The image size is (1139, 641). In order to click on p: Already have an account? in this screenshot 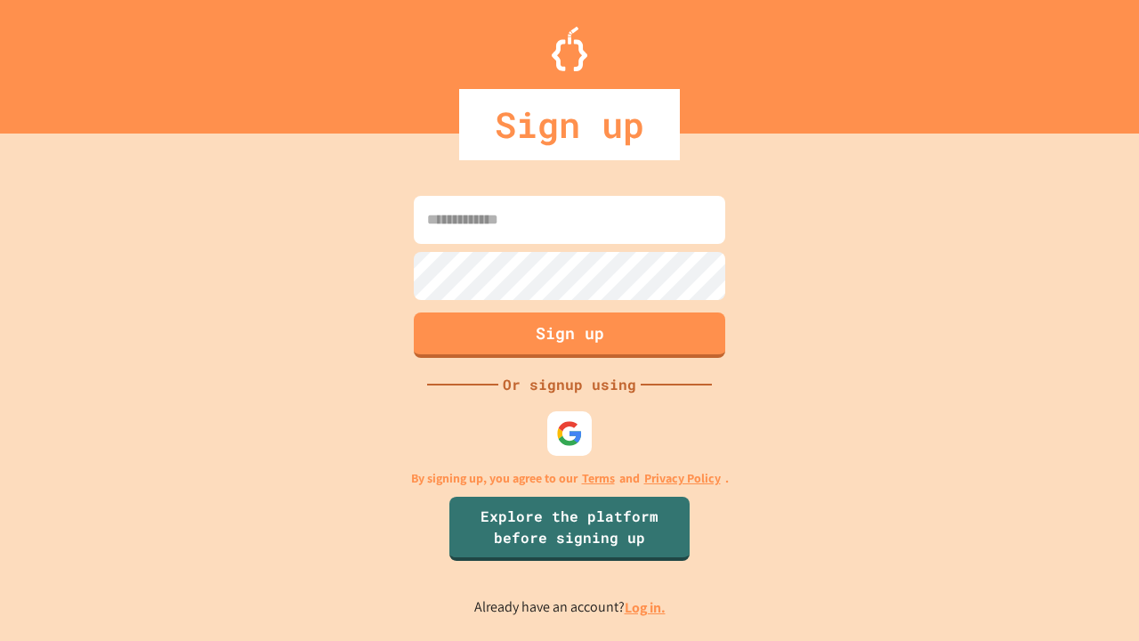, I will do `click(570, 607)`.